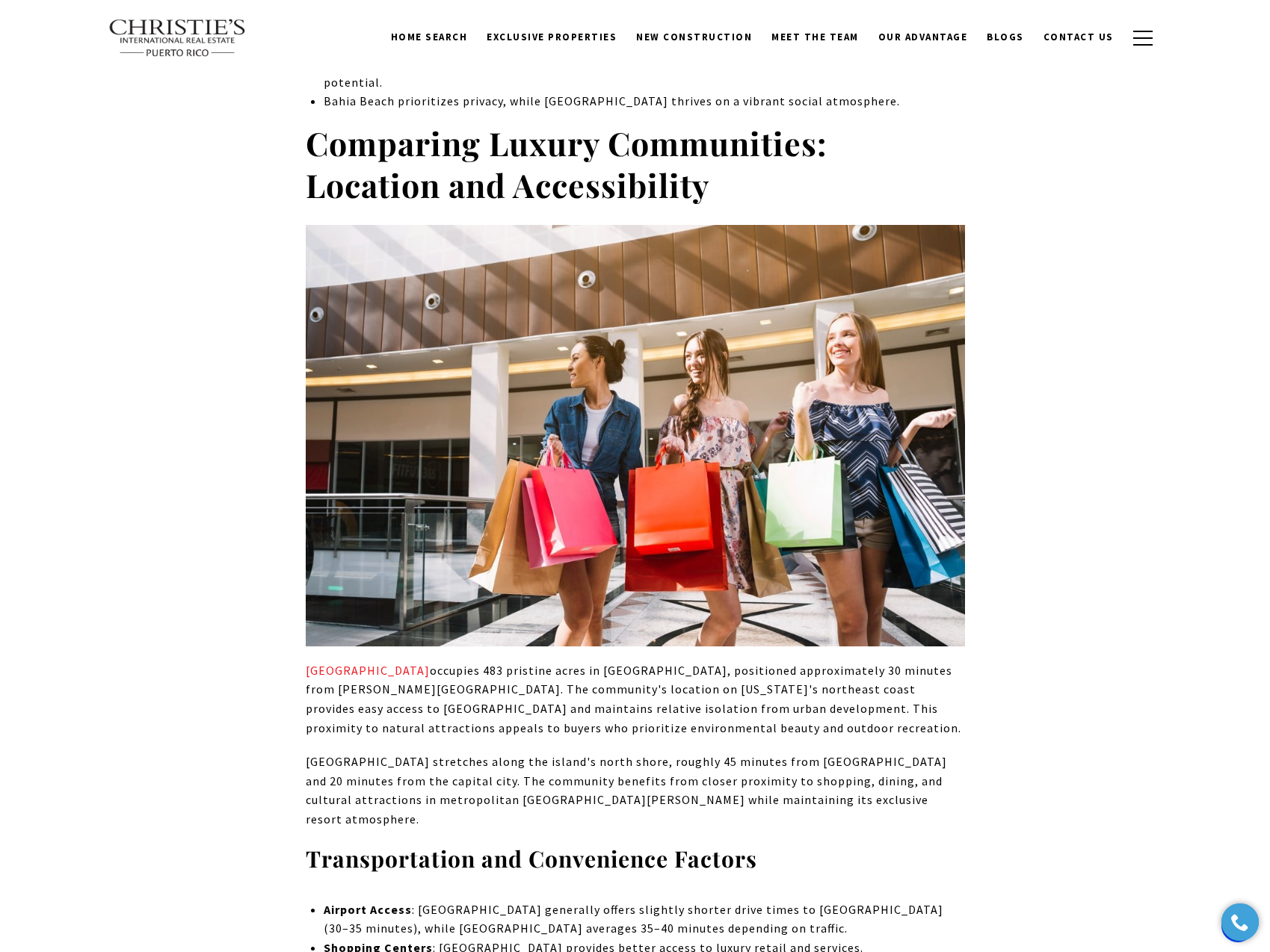  Describe the element at coordinates (368, 670) in the screenshot. I see `a: Bahia Beach - open in a new tab` at that location.